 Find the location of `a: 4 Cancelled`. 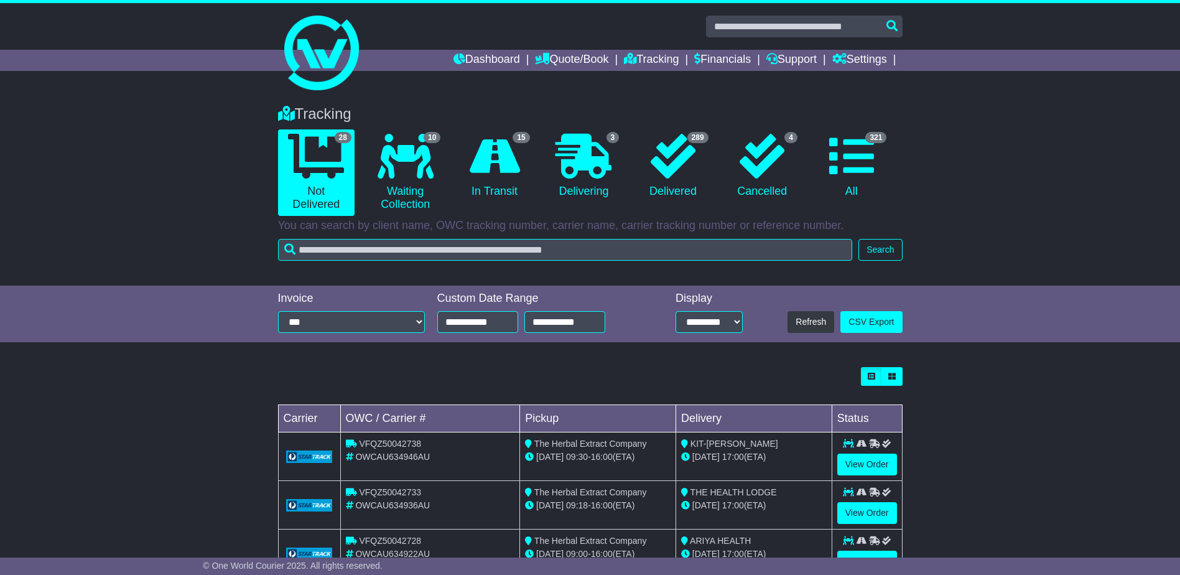

a: 4 Cancelled is located at coordinates (762, 166).